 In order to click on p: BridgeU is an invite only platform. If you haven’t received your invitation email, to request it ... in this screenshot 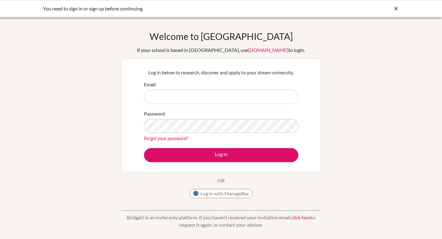, I will do `click(221, 221)`.